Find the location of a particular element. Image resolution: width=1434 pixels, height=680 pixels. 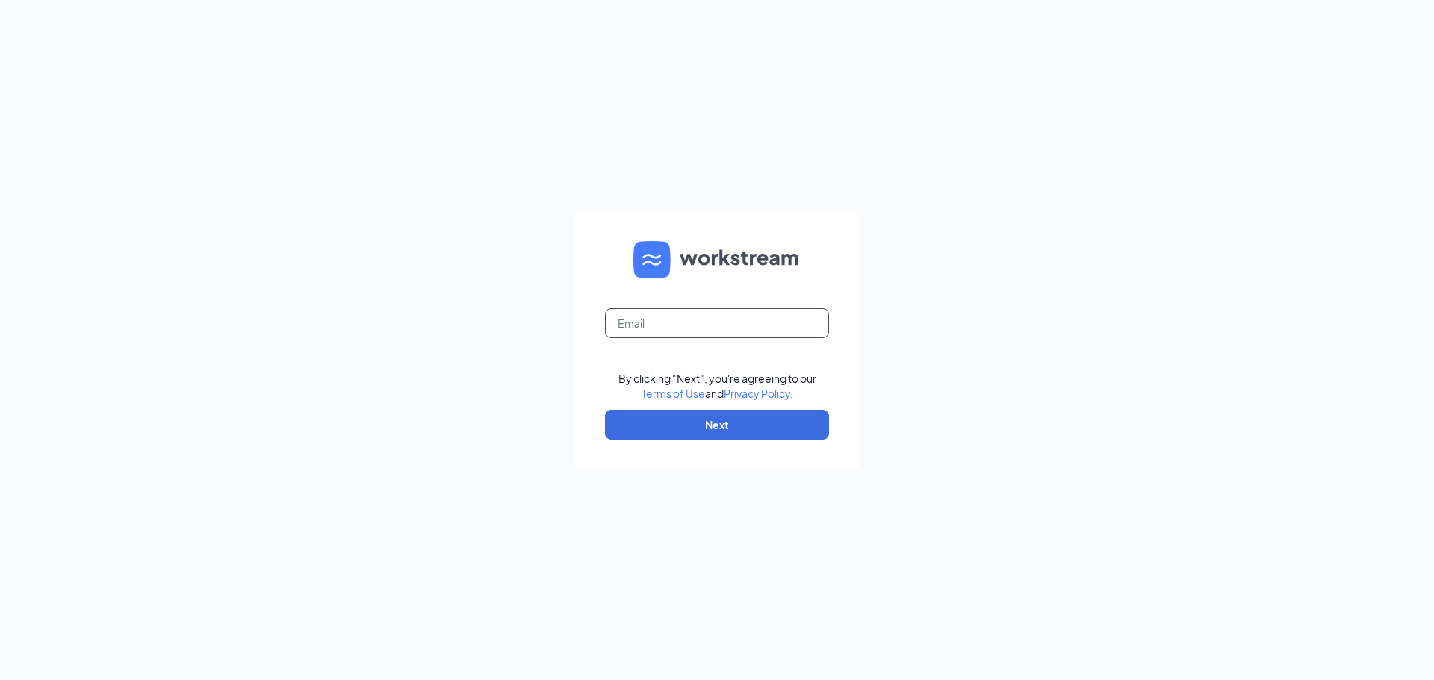

div: By clicking "Next", you're agreeing to our and . is located at coordinates (717, 386).